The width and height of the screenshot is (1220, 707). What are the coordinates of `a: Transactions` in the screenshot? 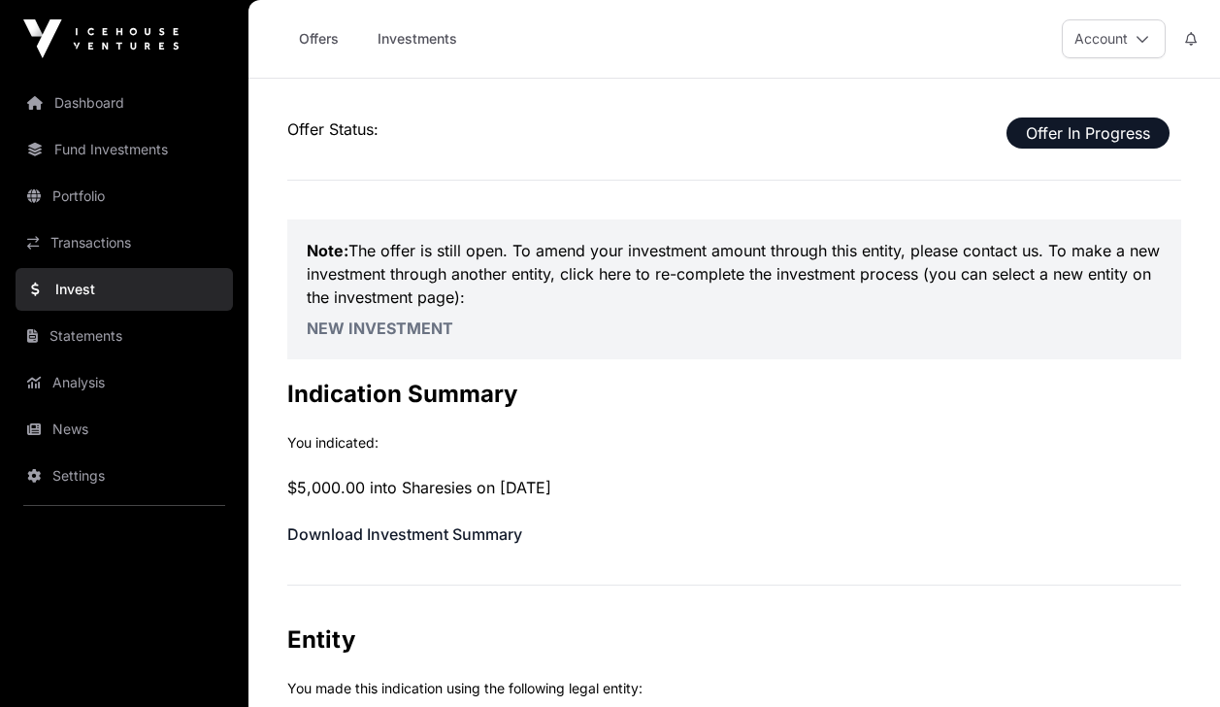 It's located at (124, 243).